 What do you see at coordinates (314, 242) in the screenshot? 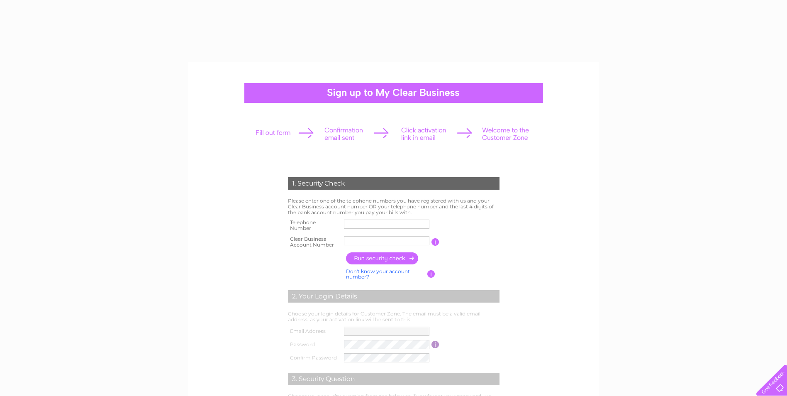
I see `th: Clear Business Account Number` at bounding box center [314, 242].